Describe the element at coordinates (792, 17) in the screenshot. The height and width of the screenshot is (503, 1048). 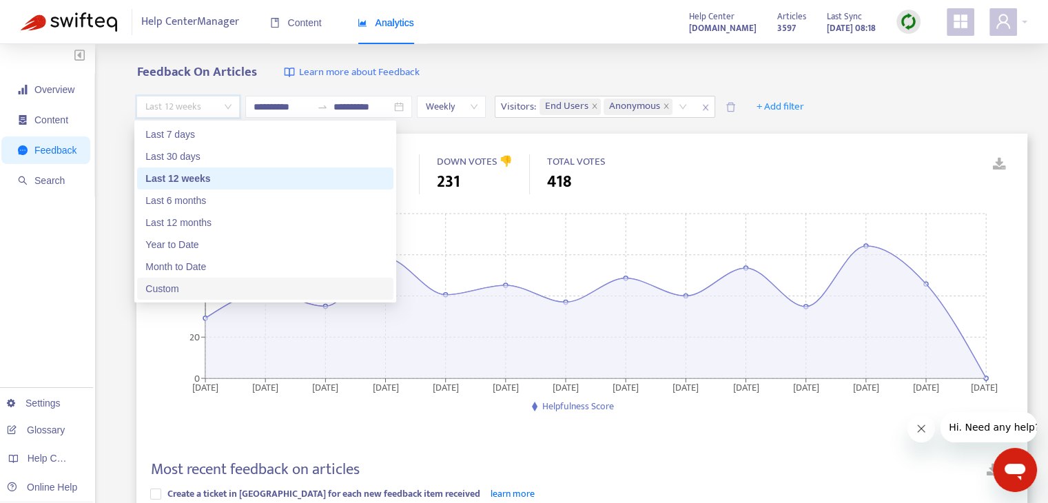
I see `span: Articles` at that location.